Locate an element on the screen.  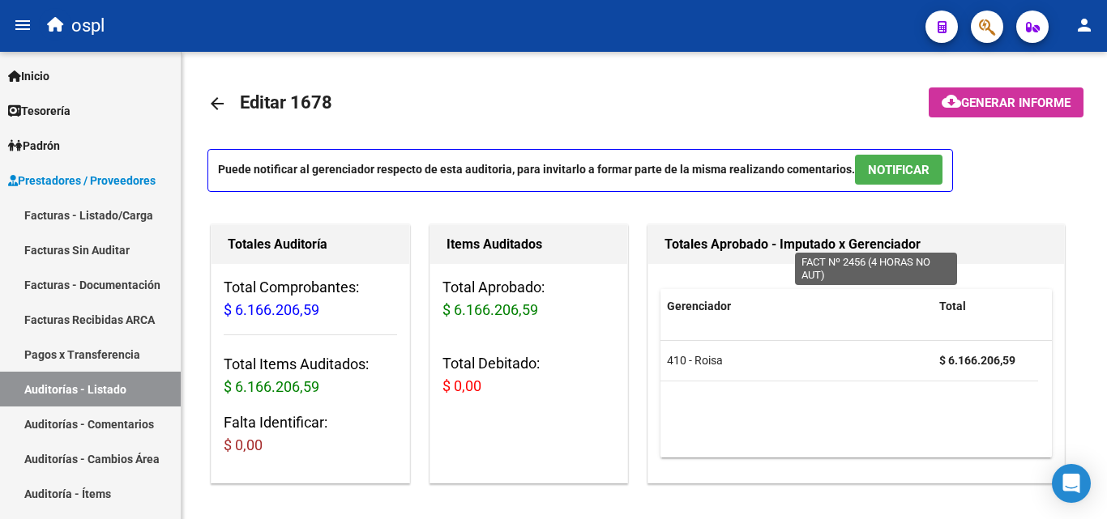
strong: $ 6.166.206,59 is located at coordinates (977, 361).